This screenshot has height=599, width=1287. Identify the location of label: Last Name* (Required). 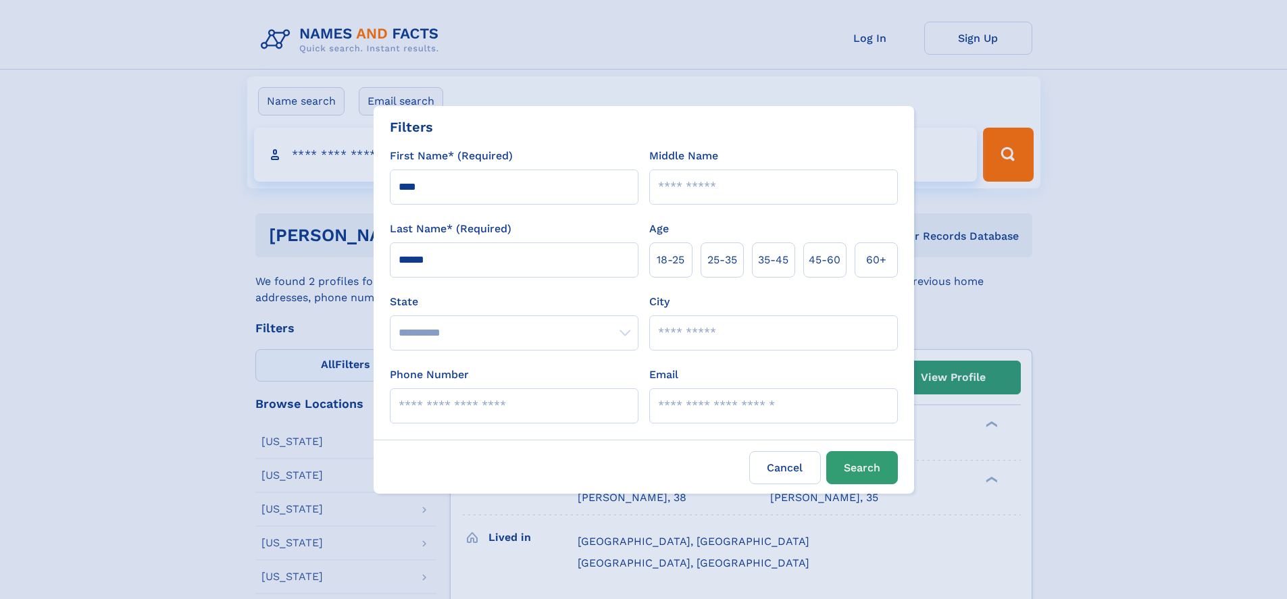
(451, 229).